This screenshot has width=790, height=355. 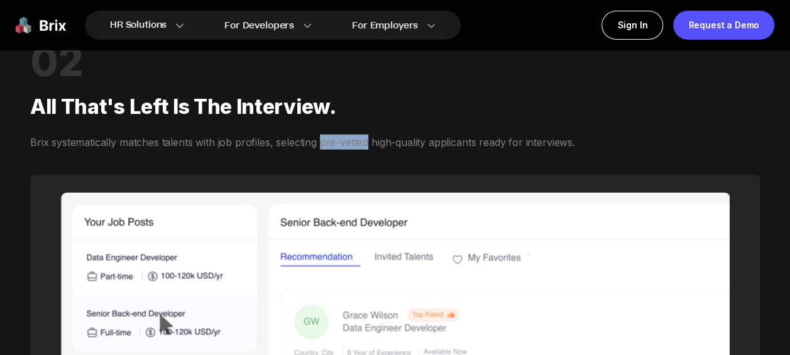 I want to click on div: All that's left is the interview., so click(x=395, y=107).